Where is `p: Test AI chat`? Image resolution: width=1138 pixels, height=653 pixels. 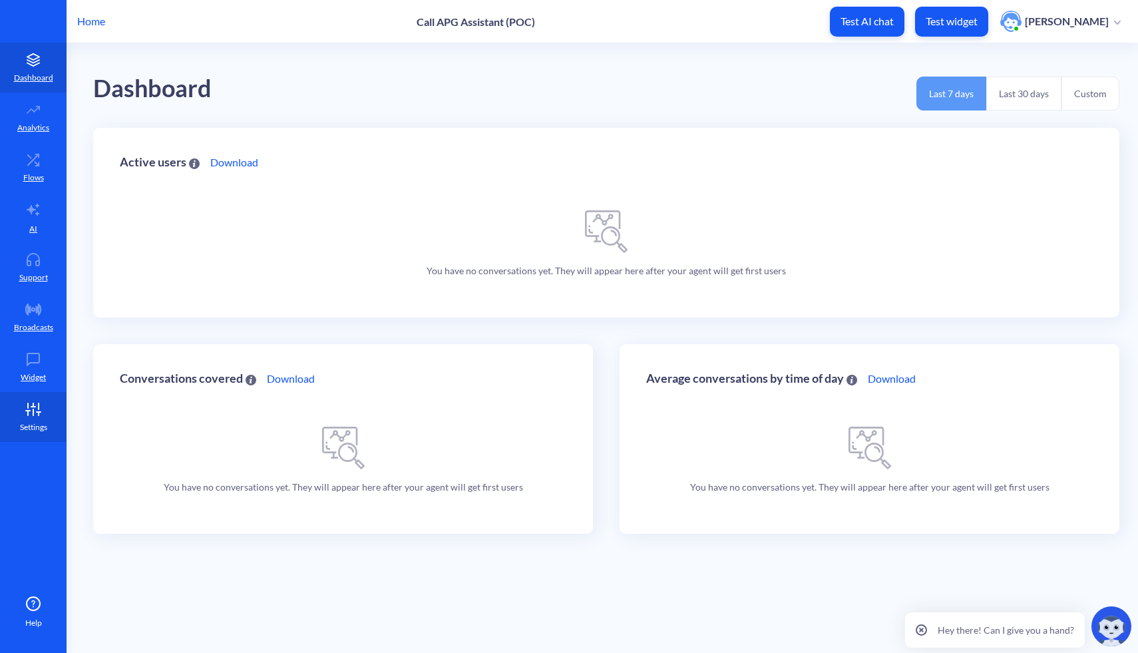
p: Test AI chat is located at coordinates (867, 21).